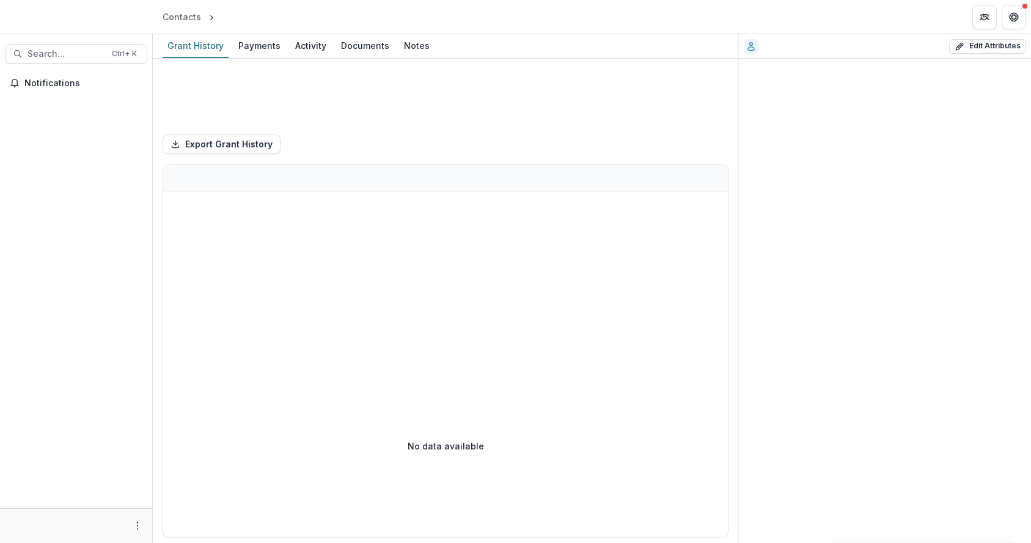 The height and width of the screenshot is (543, 1031). Describe the element at coordinates (66, 54) in the screenshot. I see `span: Search...` at that location.